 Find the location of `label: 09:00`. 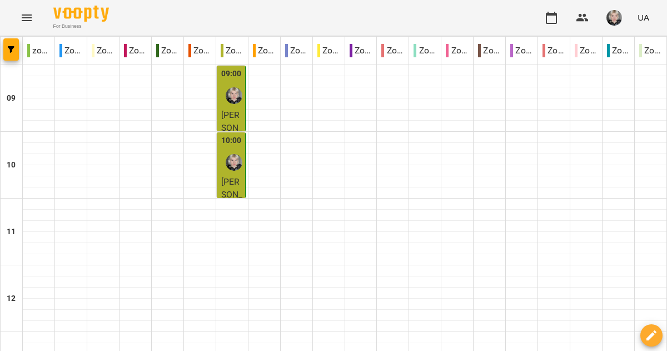

label: 09:00 is located at coordinates (231, 74).